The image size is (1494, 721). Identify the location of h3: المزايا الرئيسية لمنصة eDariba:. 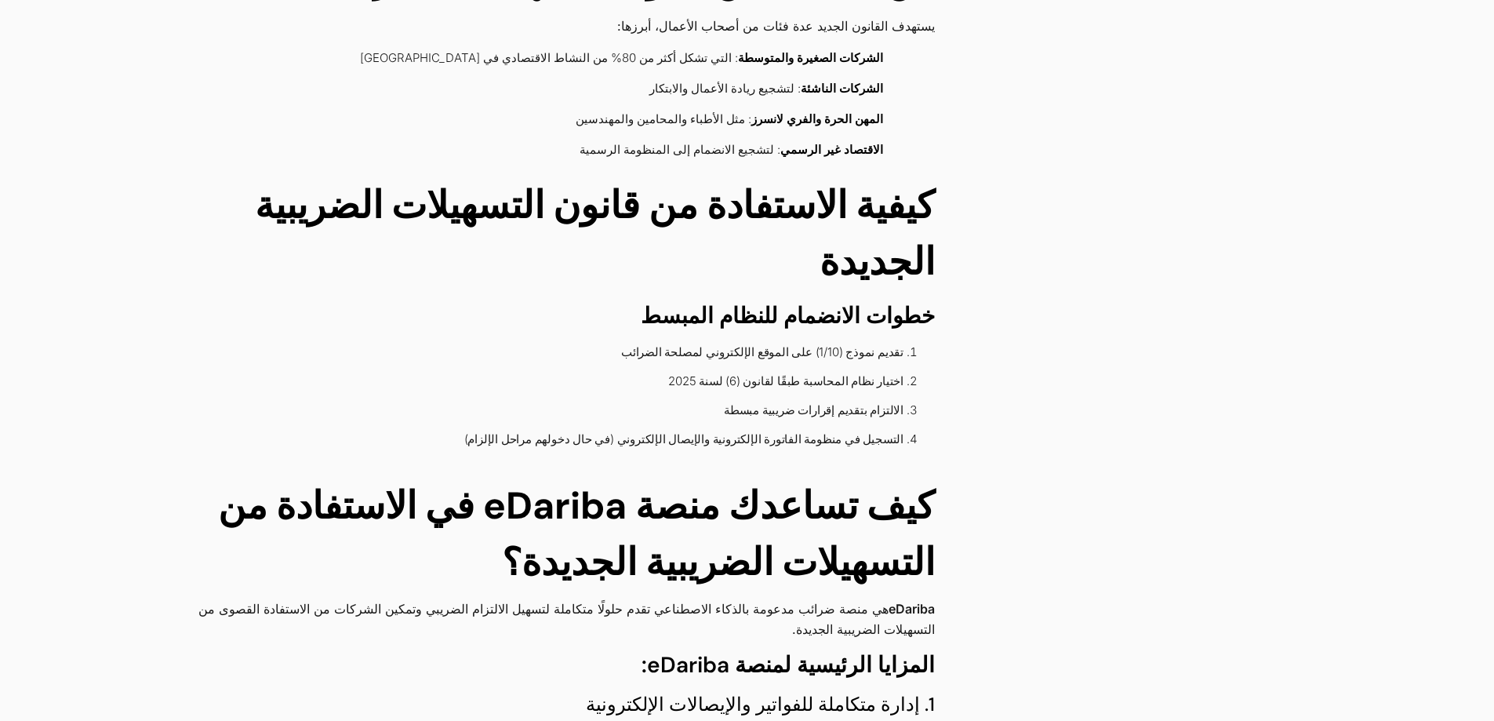
(544, 665).